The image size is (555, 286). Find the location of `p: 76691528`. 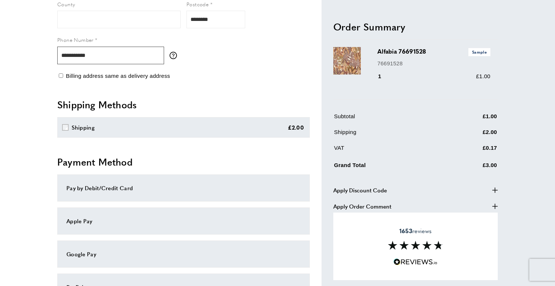

p: 76691528 is located at coordinates (434, 63).